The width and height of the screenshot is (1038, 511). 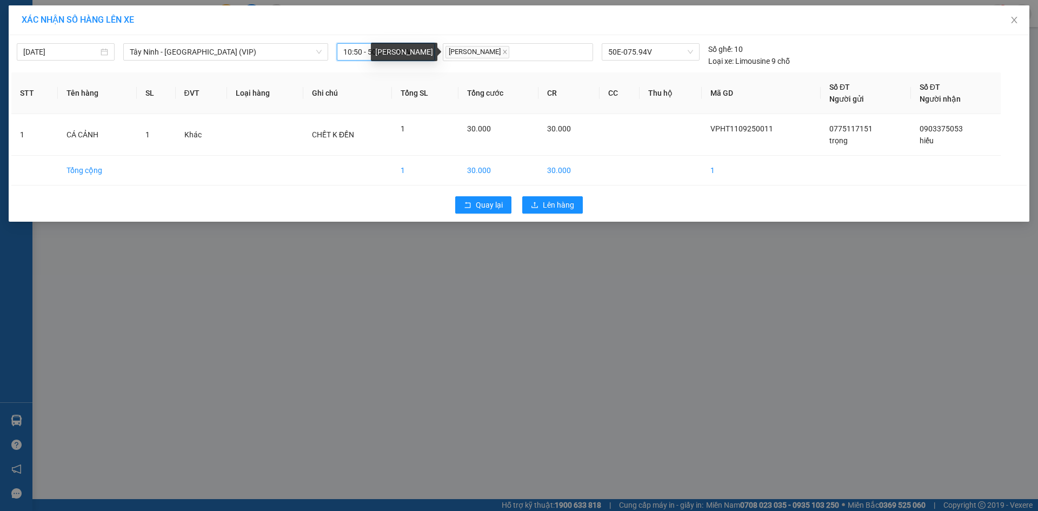 I want to click on span: hiếu, so click(x=927, y=141).